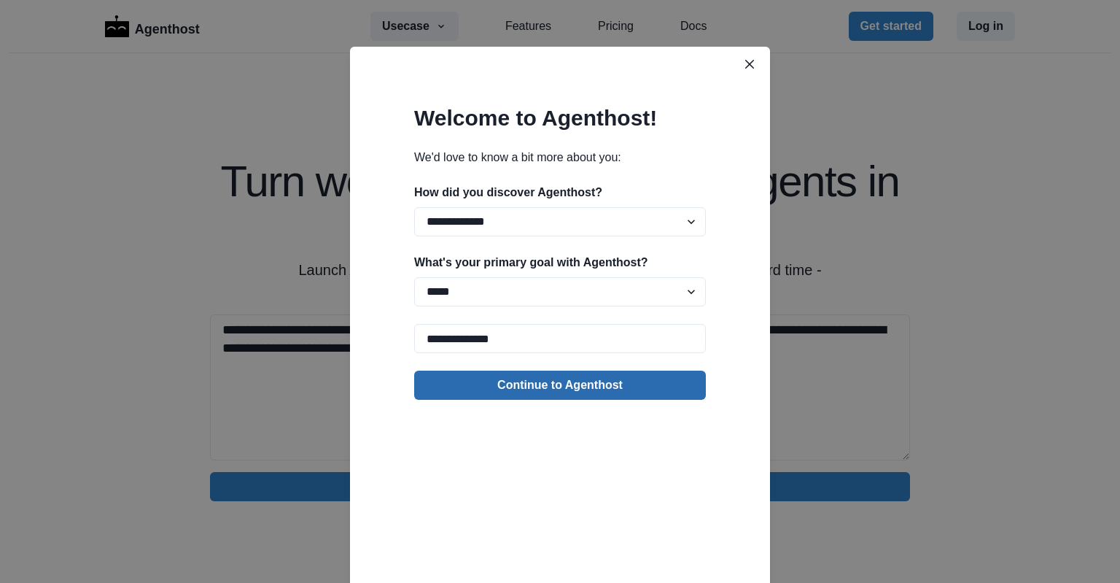  Describe the element at coordinates (750, 64) in the screenshot. I see `button: Close` at that location.